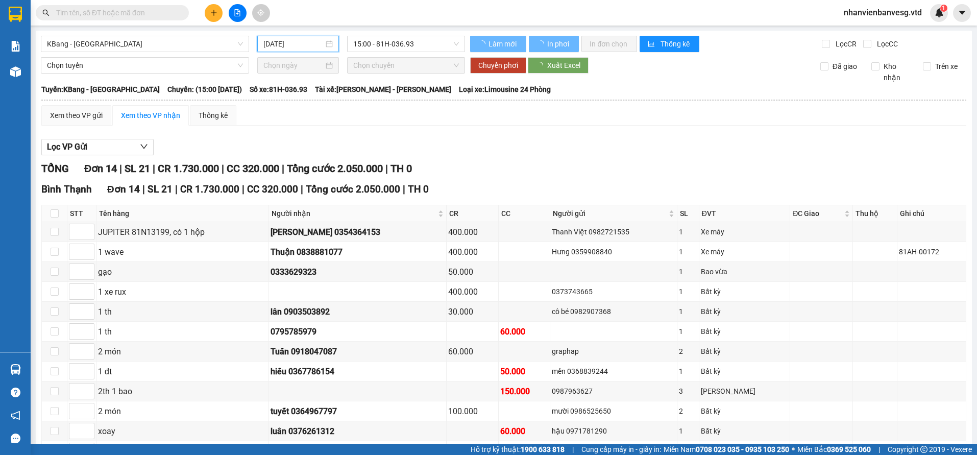 The image size is (977, 455). Describe the element at coordinates (613, 431) in the screenshot. I see `div: hậu 0971781290` at that location.